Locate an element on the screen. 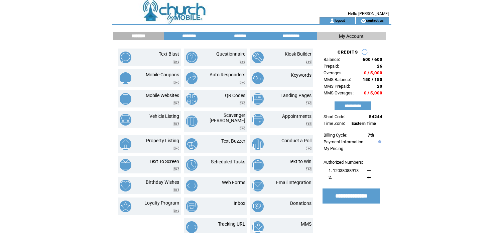 The height and width of the screenshot is (233, 503). img: tracking-url.png is located at coordinates (191, 227).